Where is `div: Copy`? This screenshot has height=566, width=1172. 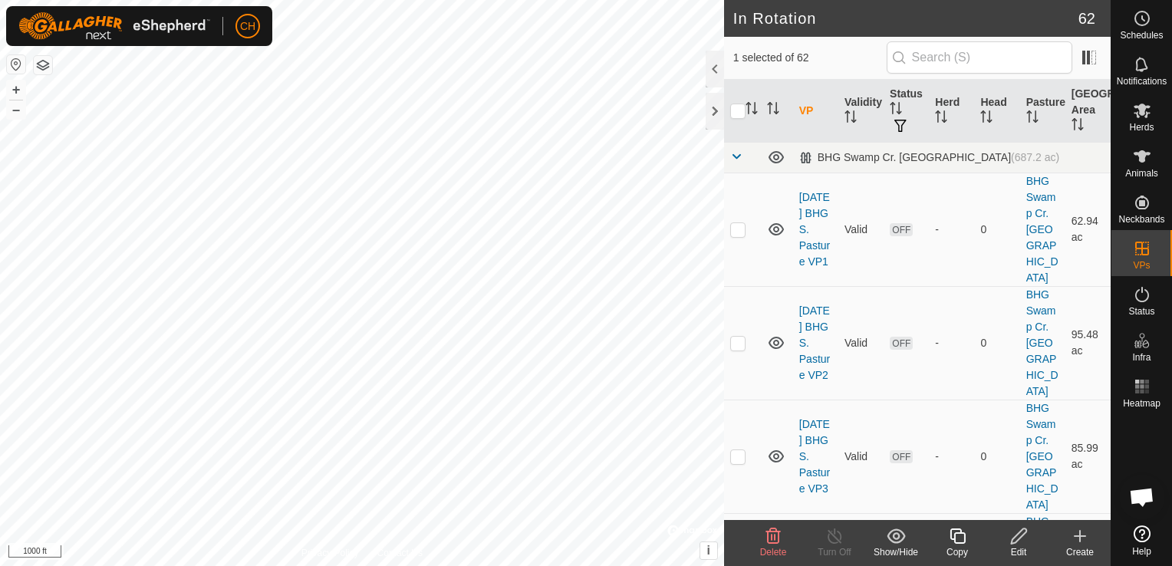 div: Copy is located at coordinates (957, 552).